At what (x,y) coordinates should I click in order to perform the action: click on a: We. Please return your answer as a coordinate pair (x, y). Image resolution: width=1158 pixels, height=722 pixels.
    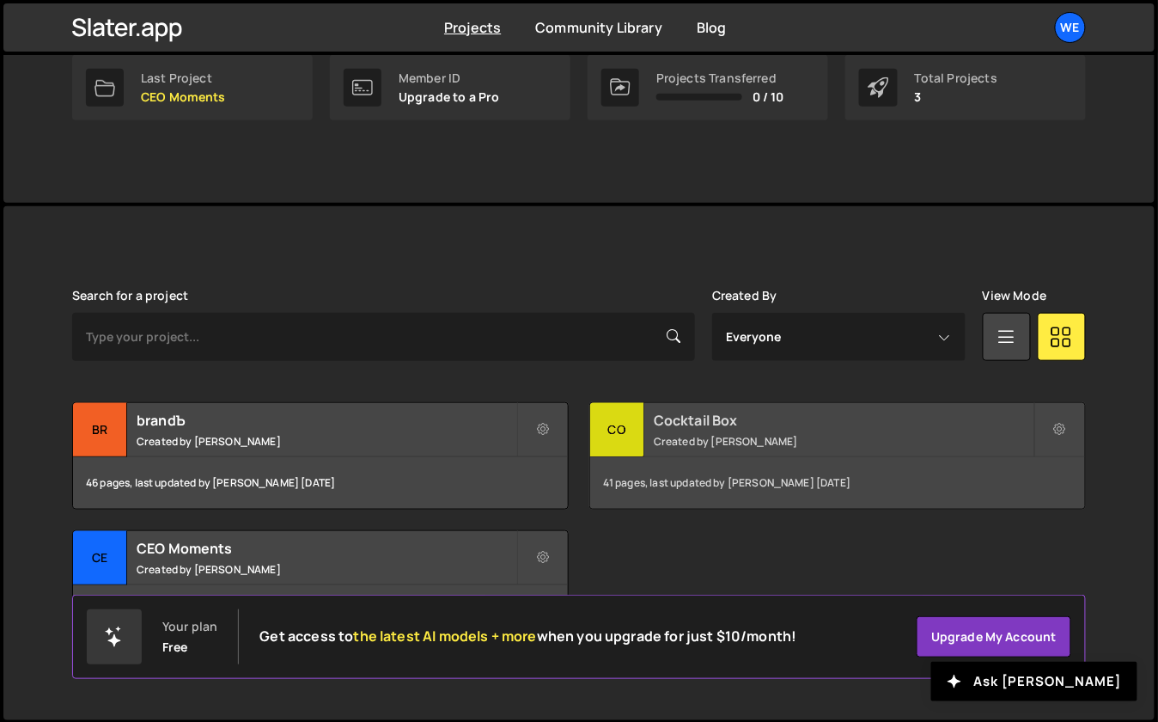
    Looking at the image, I should click on (1070, 27).